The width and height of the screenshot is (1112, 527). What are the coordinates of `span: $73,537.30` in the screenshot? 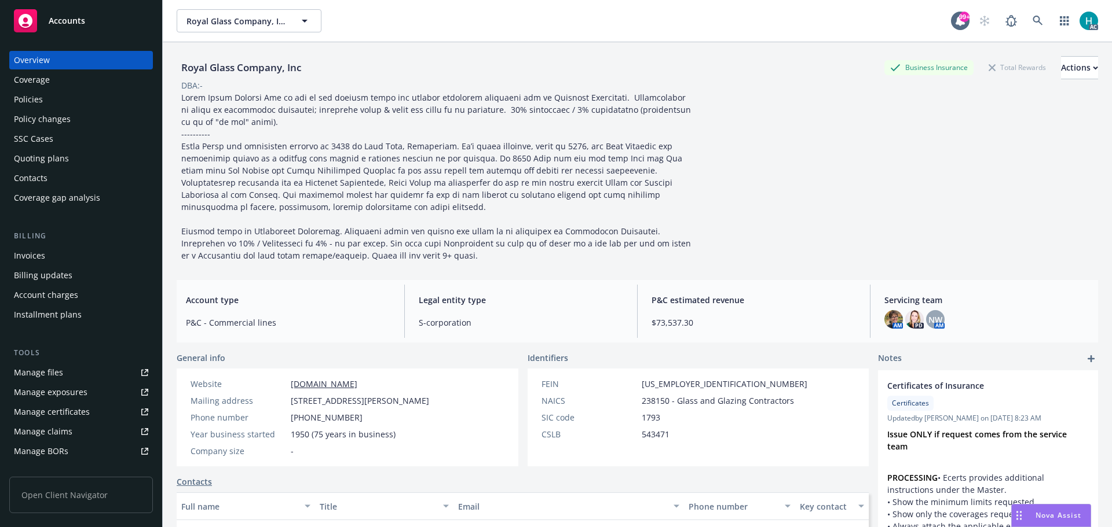 It's located at (753, 323).